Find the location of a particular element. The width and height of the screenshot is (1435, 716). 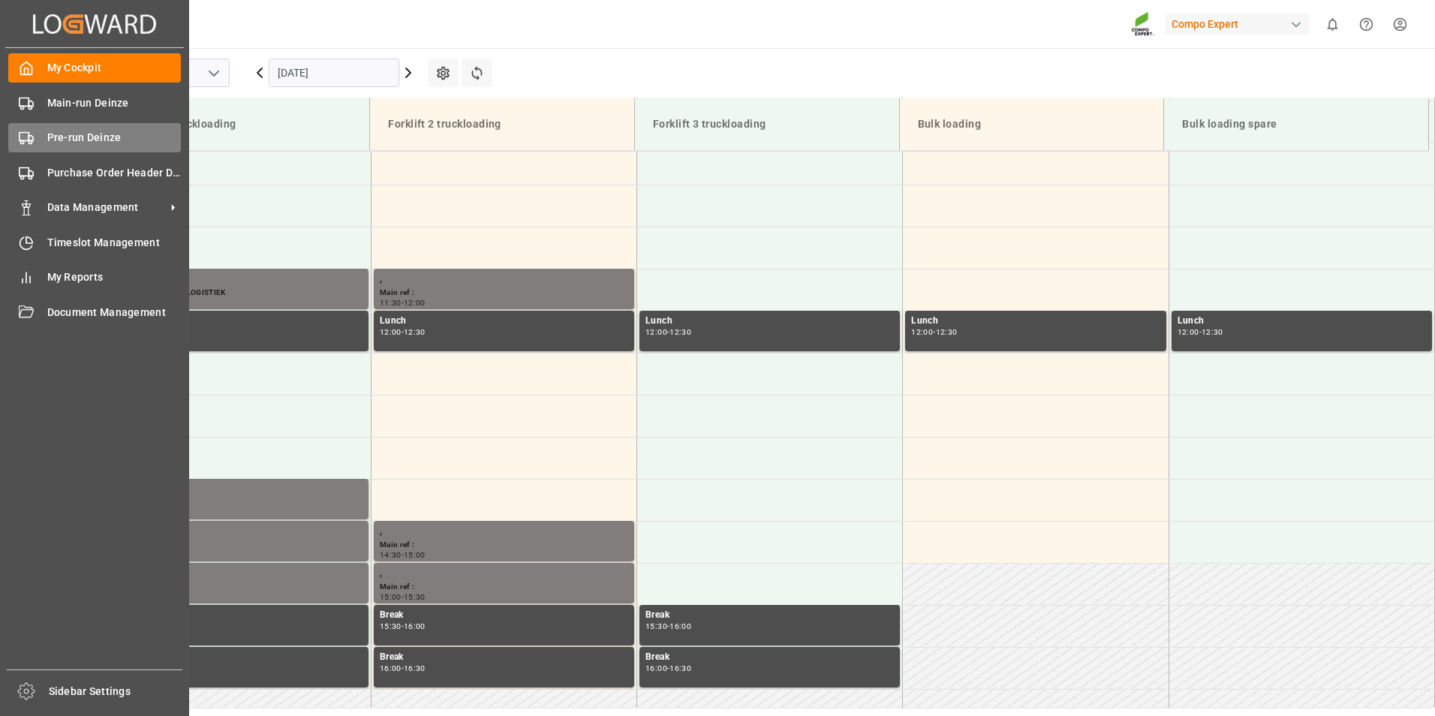

button: Help Center is located at coordinates (1366, 24).